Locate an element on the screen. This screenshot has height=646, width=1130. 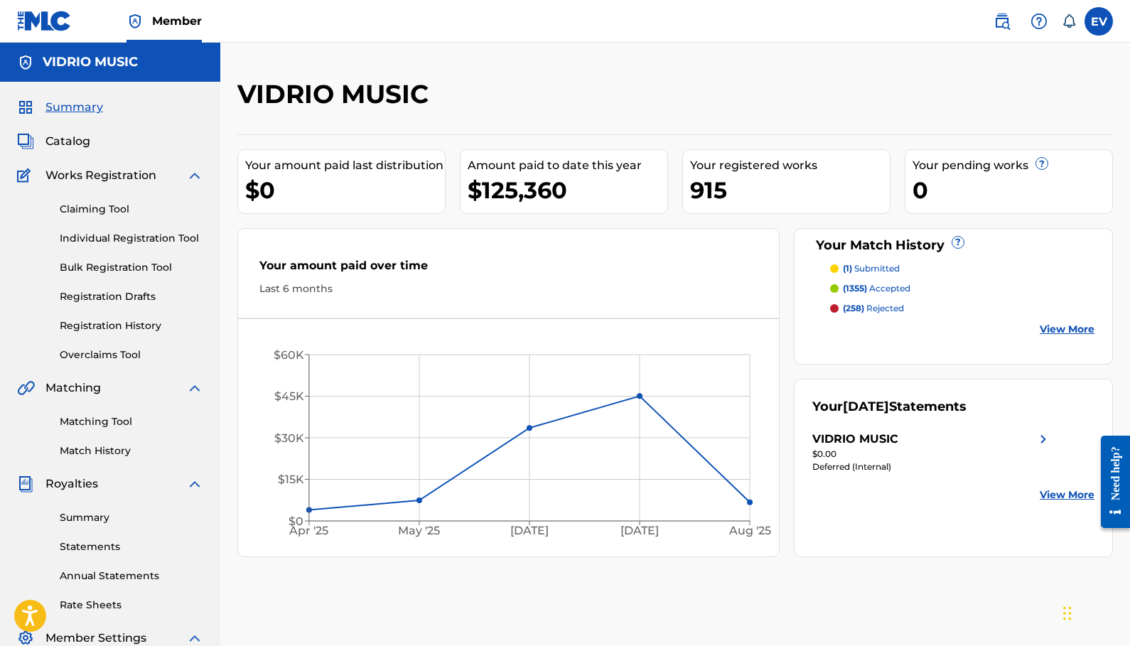
h5: VIDRIO MUSIC is located at coordinates (90, 62).